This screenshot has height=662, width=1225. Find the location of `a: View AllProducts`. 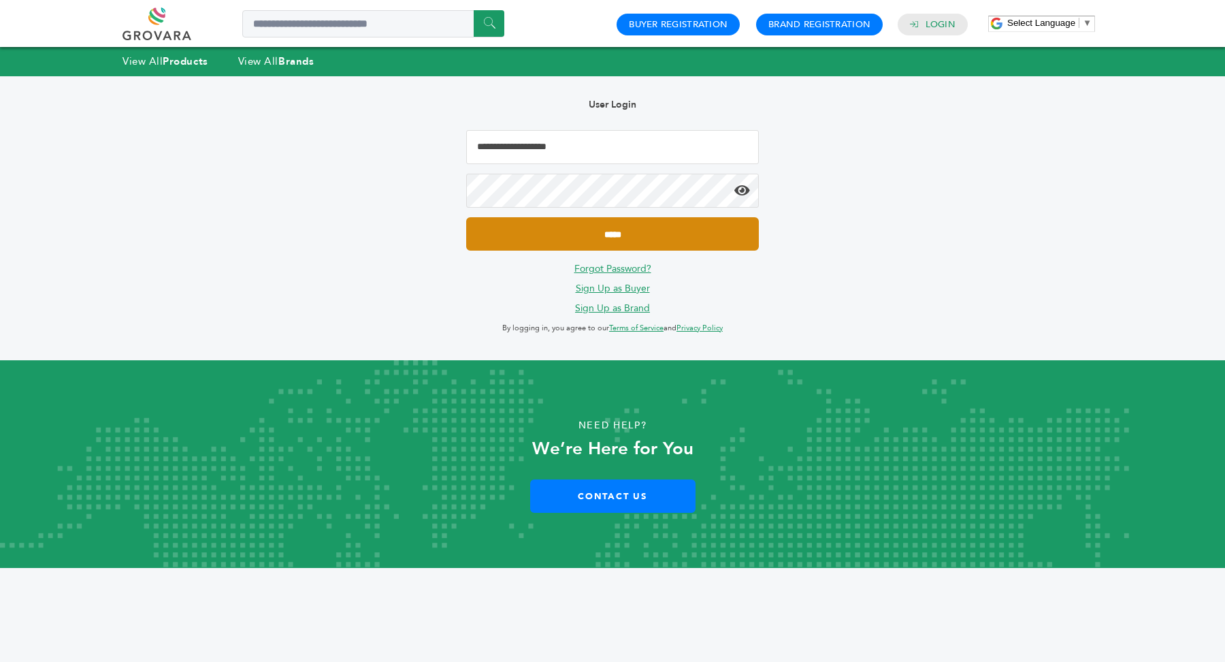

a: View AllProducts is located at coordinates (165, 61).